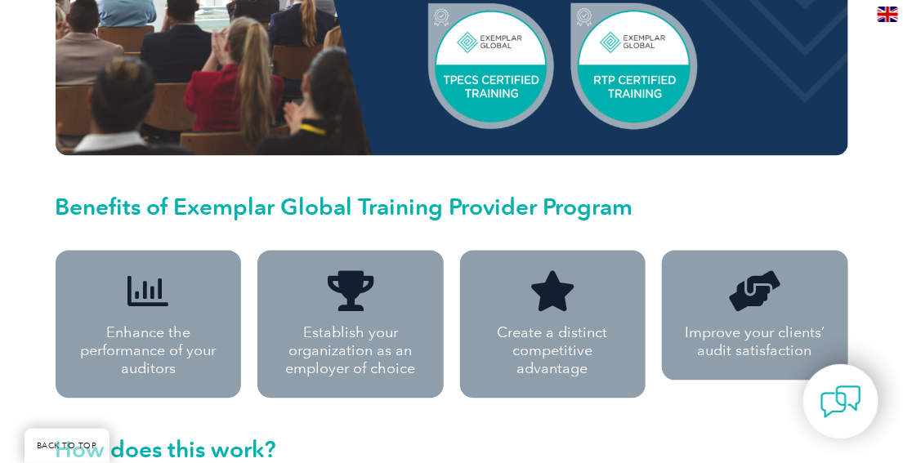 The image size is (903, 463). Describe the element at coordinates (67, 446) in the screenshot. I see `a: BACK TO TOP` at that location.